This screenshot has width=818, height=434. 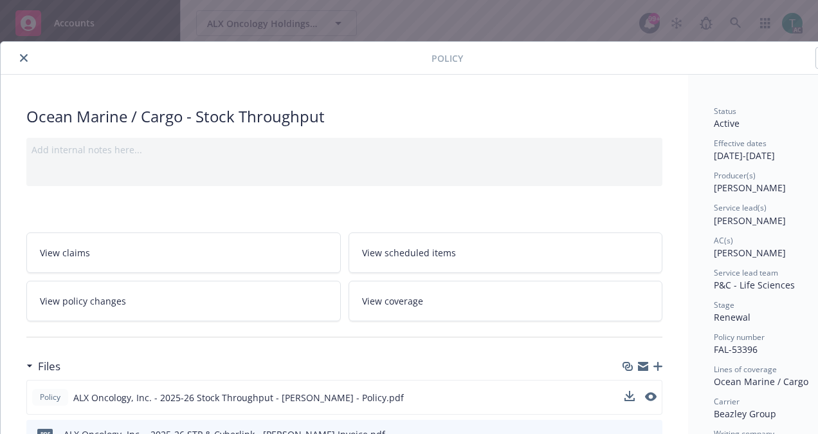 I want to click on span: View coverage, so click(x=392, y=300).